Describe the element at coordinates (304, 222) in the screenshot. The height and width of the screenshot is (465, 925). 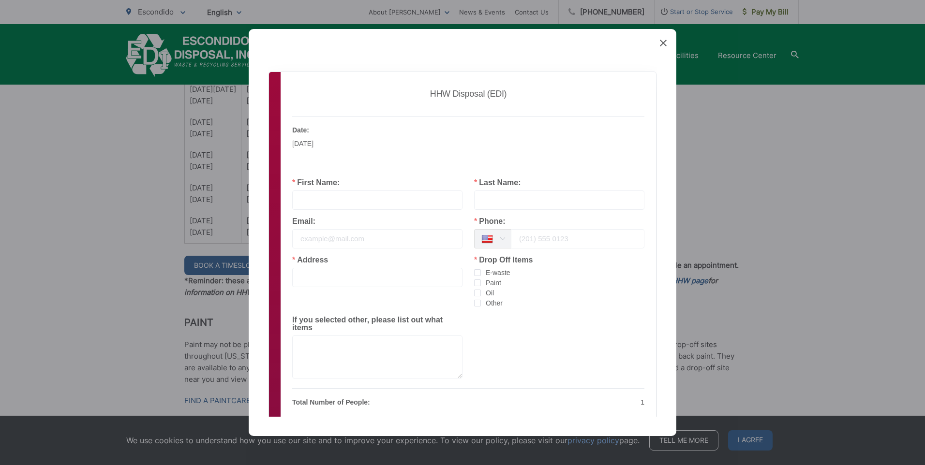
I see `label: Email:` at that location.